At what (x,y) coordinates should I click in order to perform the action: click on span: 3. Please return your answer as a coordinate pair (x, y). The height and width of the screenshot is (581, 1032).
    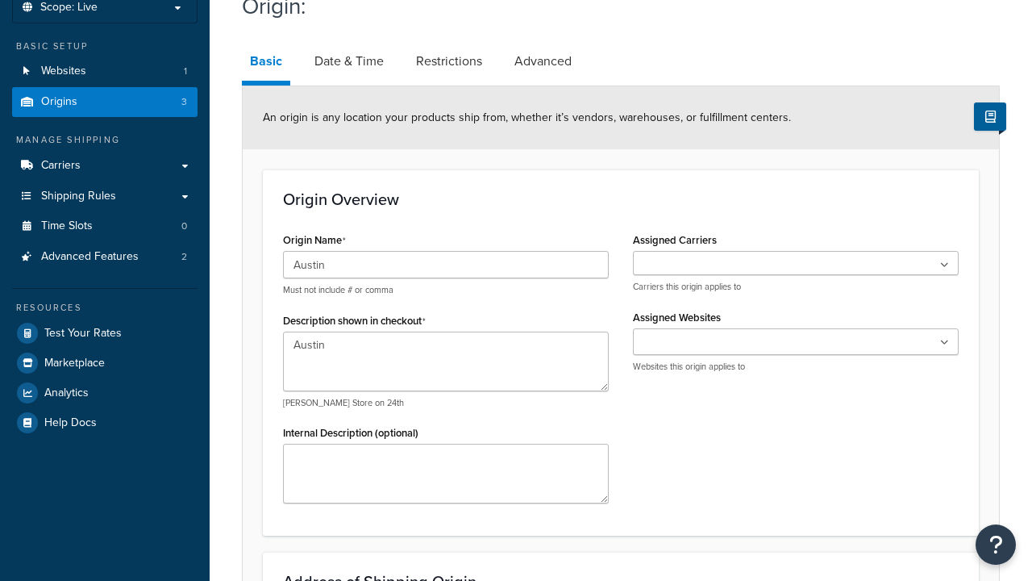
    Looking at the image, I should click on (184, 102).